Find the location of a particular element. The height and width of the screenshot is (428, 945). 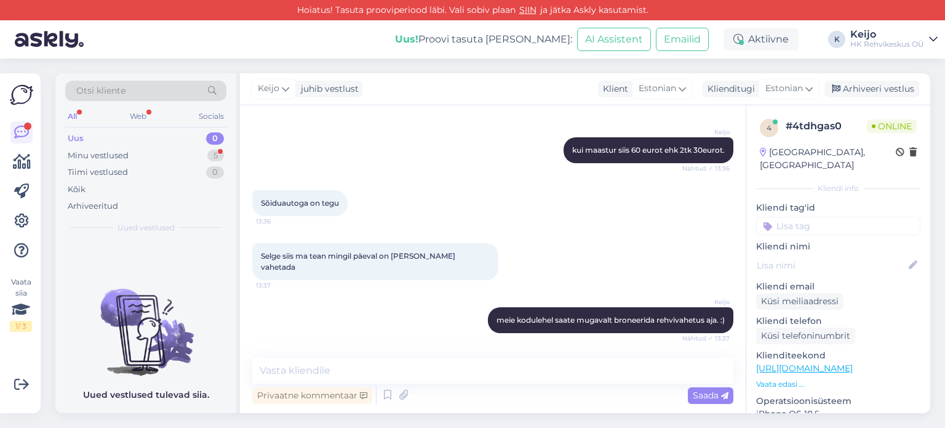

input: Lisa tag is located at coordinates (838, 226).